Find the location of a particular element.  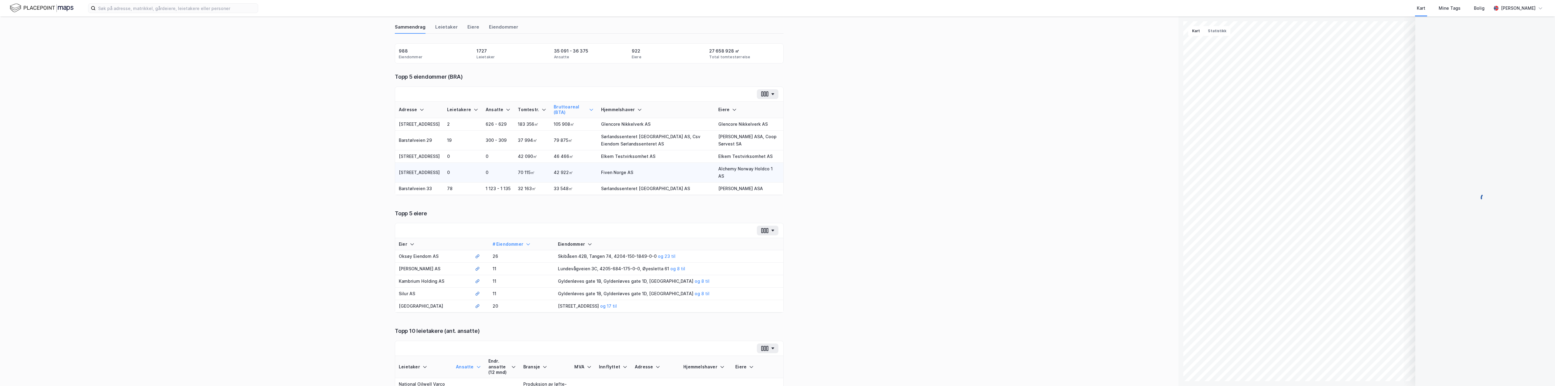

div: Eier is located at coordinates (433, 244).